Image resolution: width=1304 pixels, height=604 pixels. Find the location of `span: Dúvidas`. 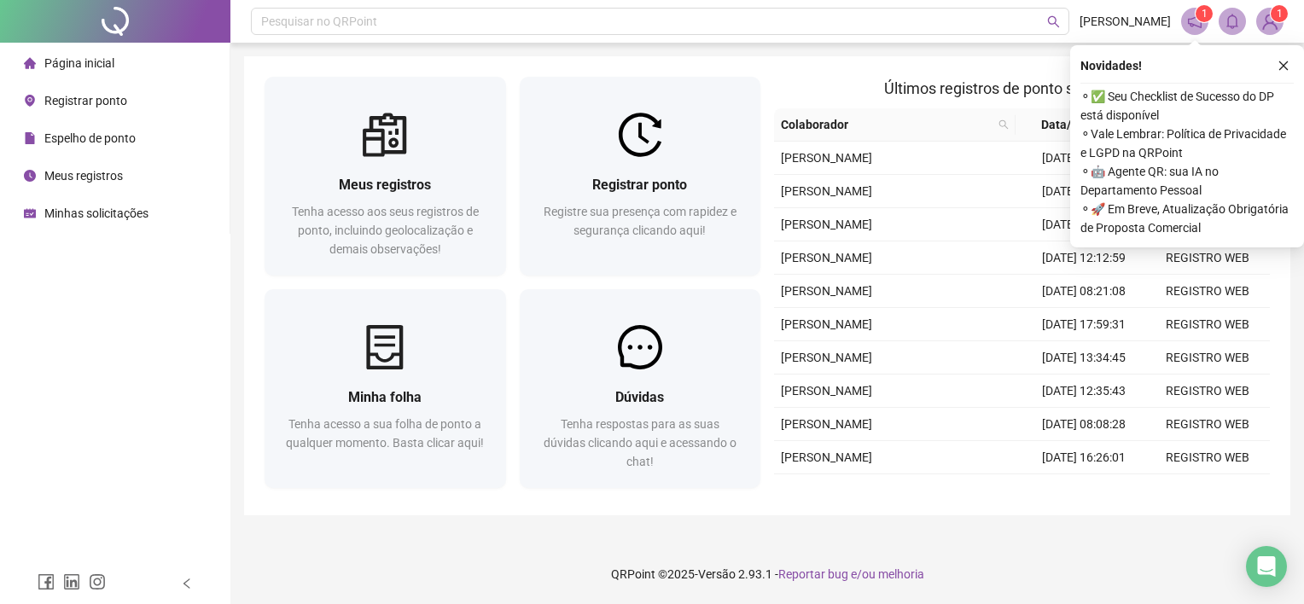

span: Dúvidas is located at coordinates (639, 397).